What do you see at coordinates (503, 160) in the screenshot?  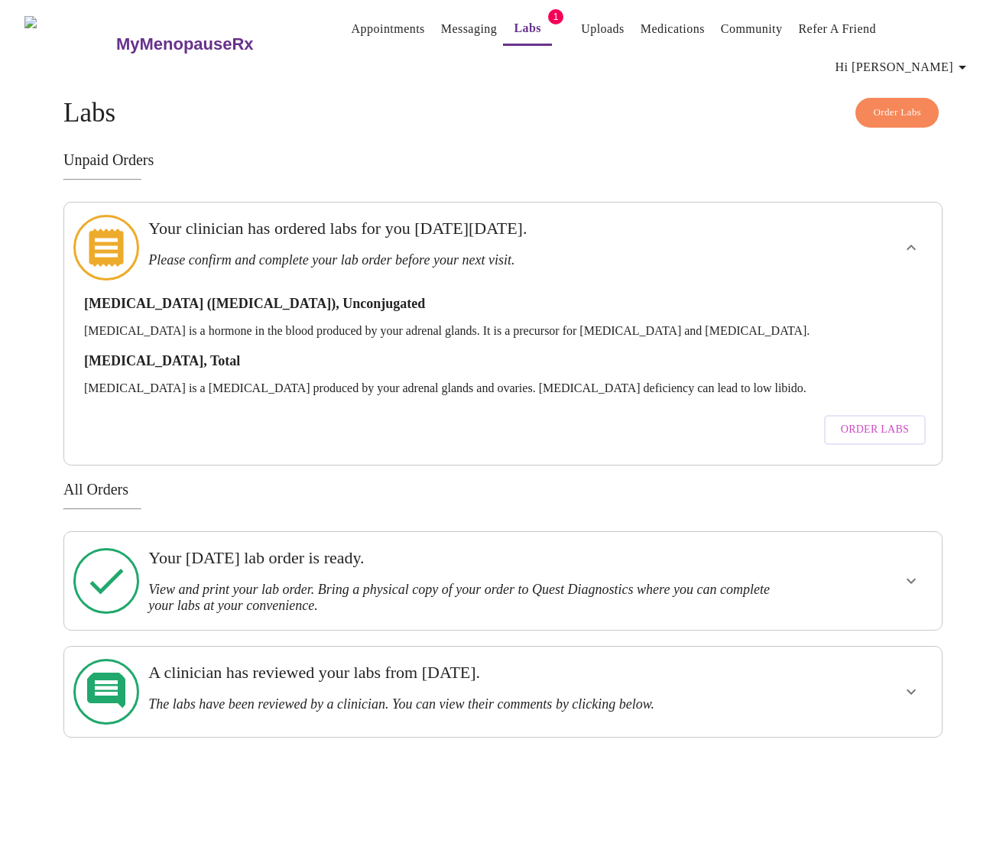 I see `h3: Unpaid Orders` at bounding box center [503, 160].